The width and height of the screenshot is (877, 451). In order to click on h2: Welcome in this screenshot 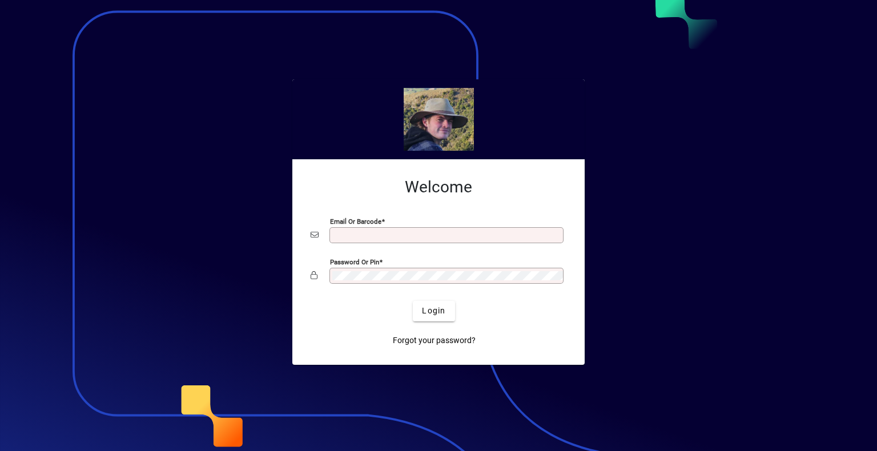, I will do `click(439, 187)`.